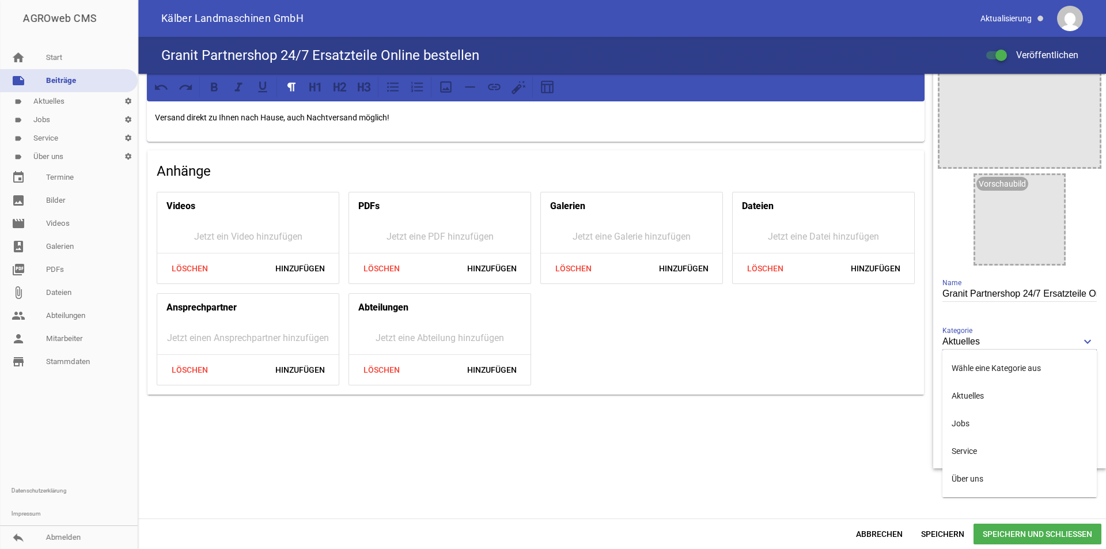 The width and height of the screenshot is (1106, 549). I want to click on i: reply, so click(18, 537).